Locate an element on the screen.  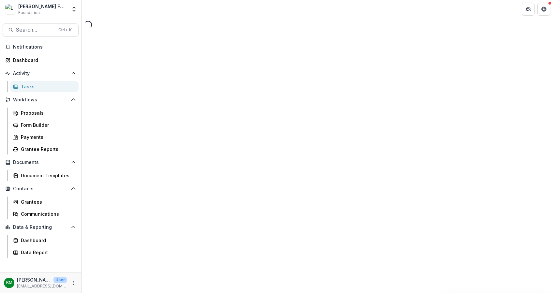
span: Documents is located at coordinates (40, 162).